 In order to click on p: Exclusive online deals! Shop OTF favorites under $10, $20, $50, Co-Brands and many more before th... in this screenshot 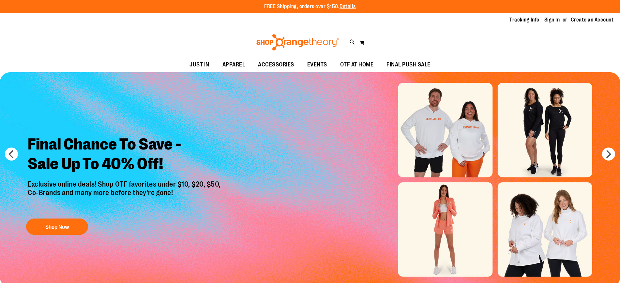, I will do `click(125, 196)`.